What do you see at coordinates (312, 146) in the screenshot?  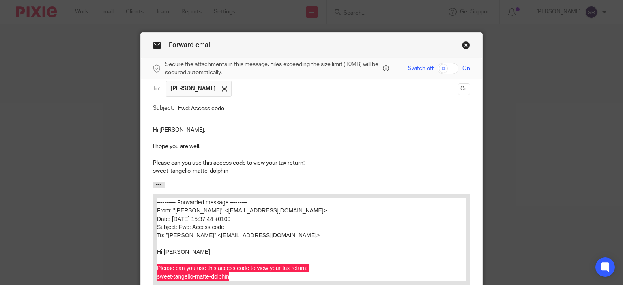 I see `p: I hope you are well.` at bounding box center [312, 146].